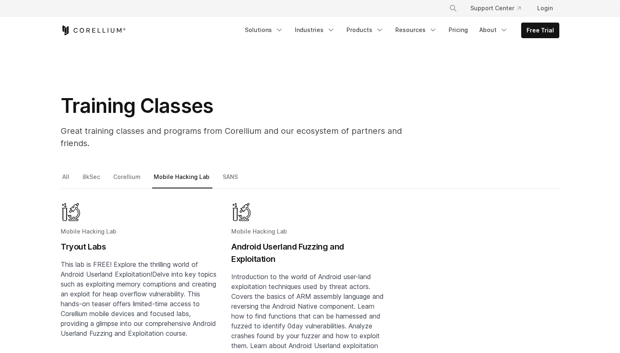  I want to click on a: Login, so click(545, 8).